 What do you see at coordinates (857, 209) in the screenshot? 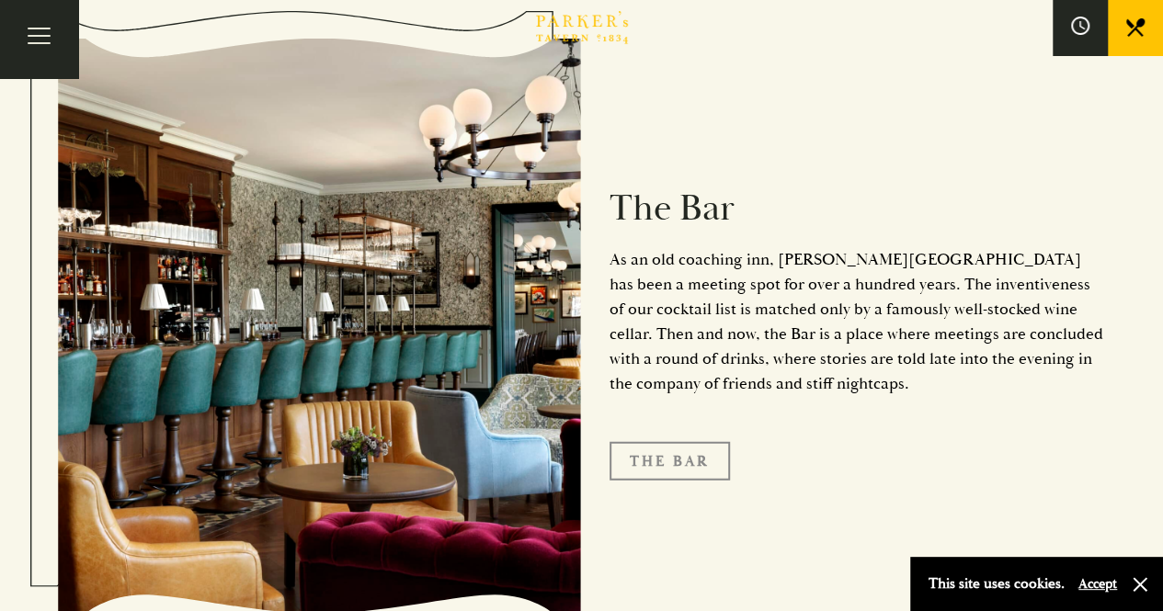
I see `h2: The Bar` at bounding box center [857, 209].